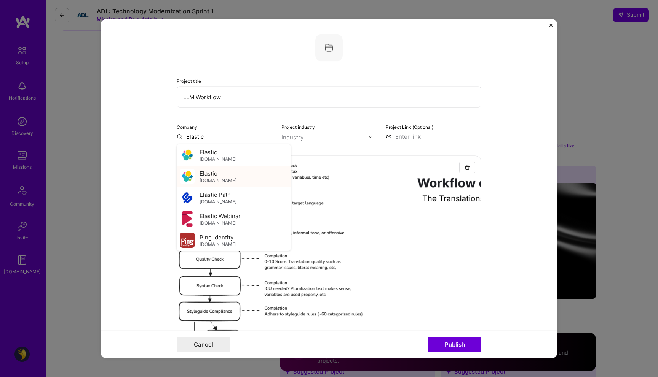  I want to click on button: Close, so click(551, 27).